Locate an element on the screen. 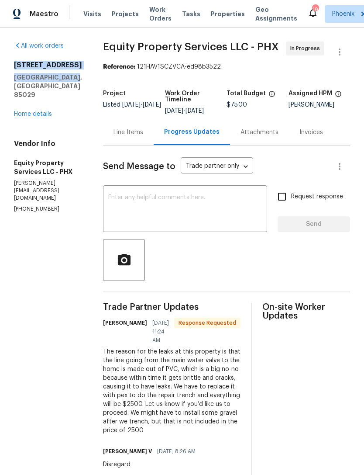 This screenshot has height=475, width=364. span: $75.00 is located at coordinates (237, 105).